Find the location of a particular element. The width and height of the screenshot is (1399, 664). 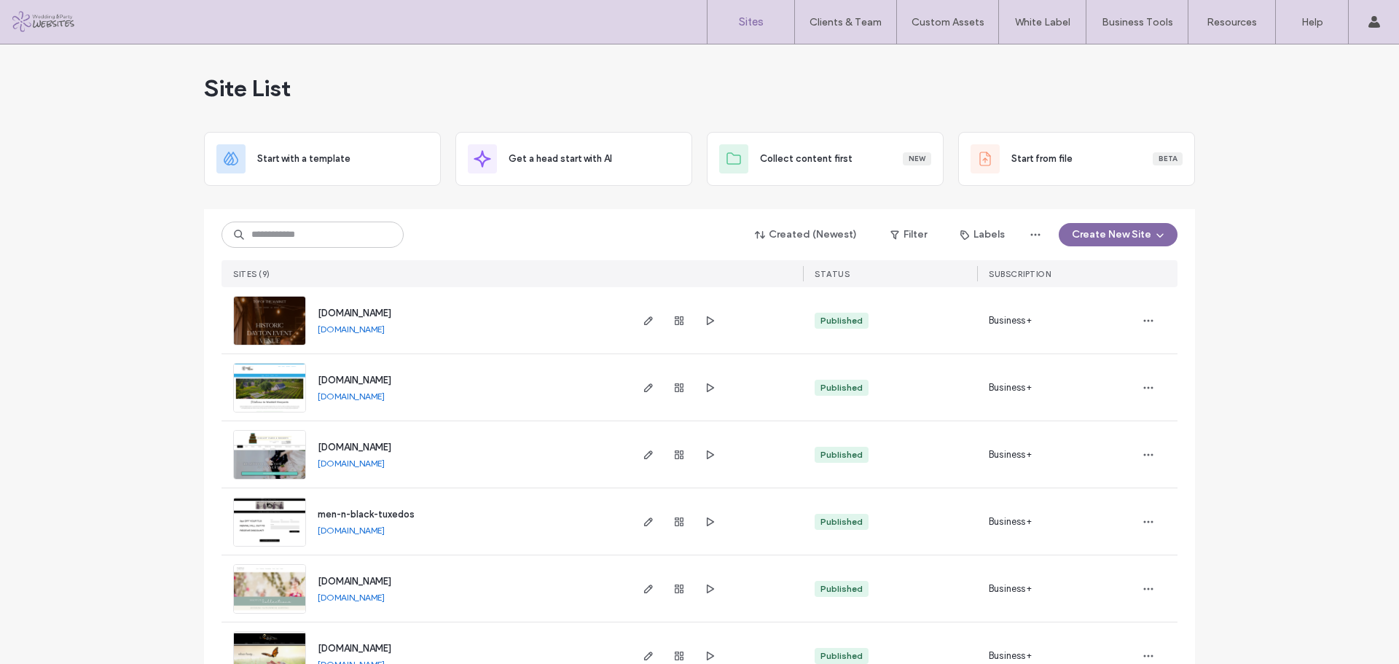

div: Beta is located at coordinates (1167, 159).